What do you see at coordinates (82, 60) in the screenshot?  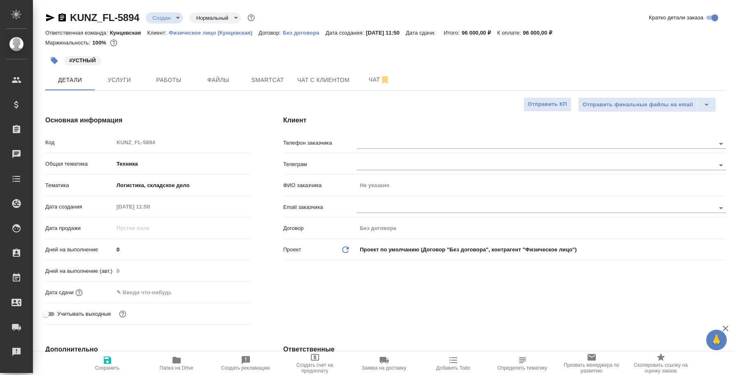 I see `span: УСТНЫЙ` at bounding box center [82, 60].